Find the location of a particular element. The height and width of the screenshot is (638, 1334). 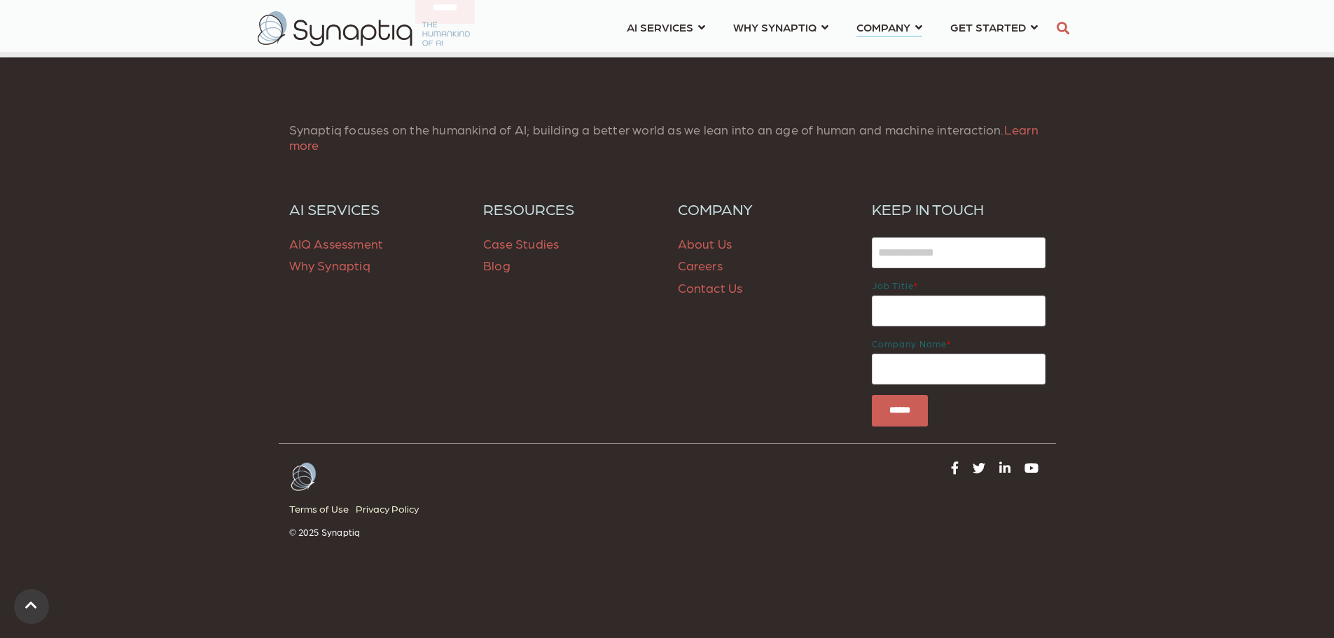

h6: AI SERVICES is located at coordinates (376, 209).